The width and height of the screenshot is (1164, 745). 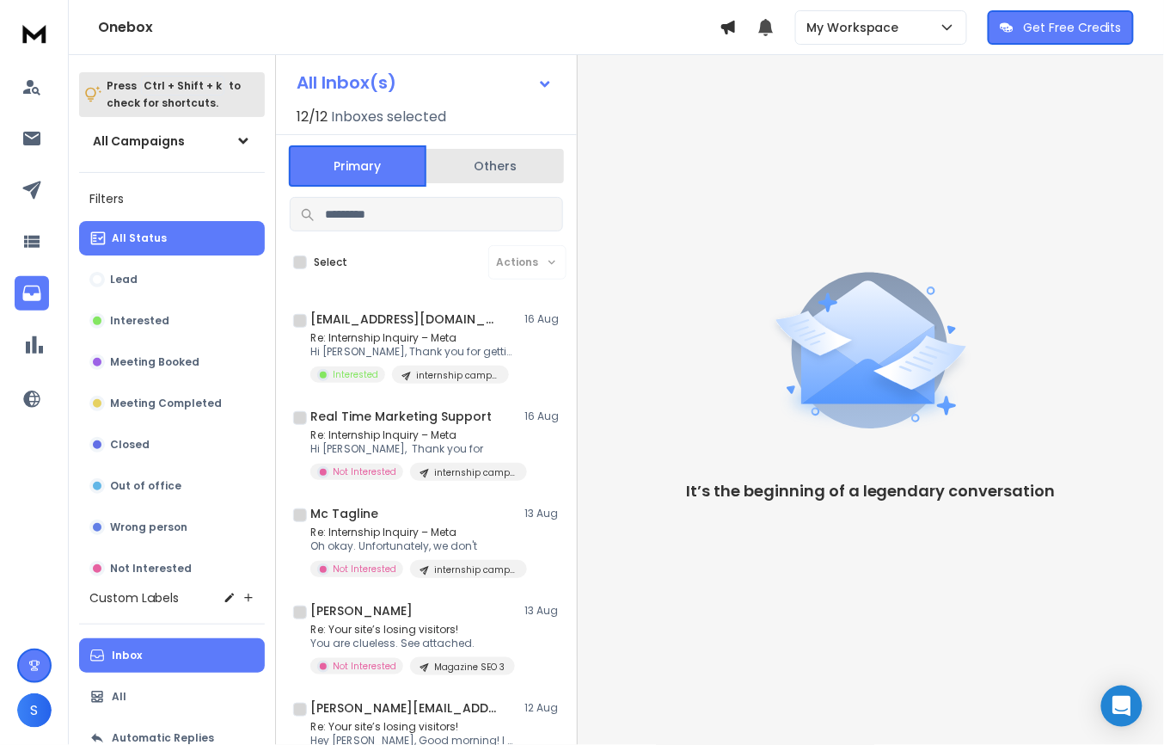 I want to click on p: Get Free Credits, so click(x=1073, y=28).